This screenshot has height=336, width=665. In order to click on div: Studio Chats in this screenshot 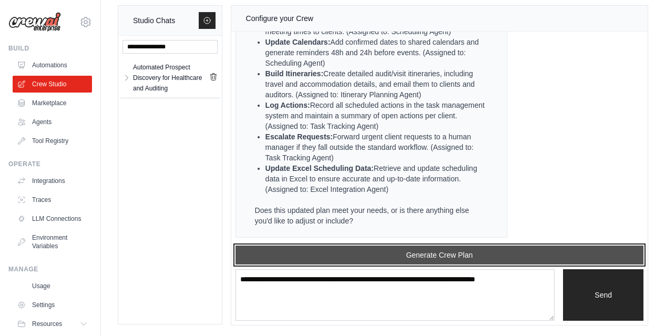, I will do `click(154, 20)`.